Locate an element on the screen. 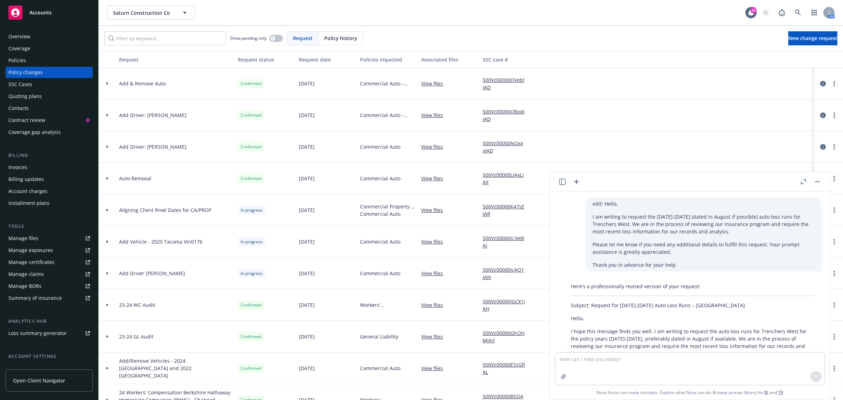  a: Coverage is located at coordinates (49, 48).